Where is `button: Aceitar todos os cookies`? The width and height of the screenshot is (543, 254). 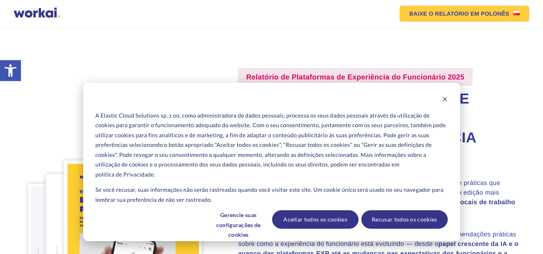 button: Aceitar todos os cookies is located at coordinates (315, 220).